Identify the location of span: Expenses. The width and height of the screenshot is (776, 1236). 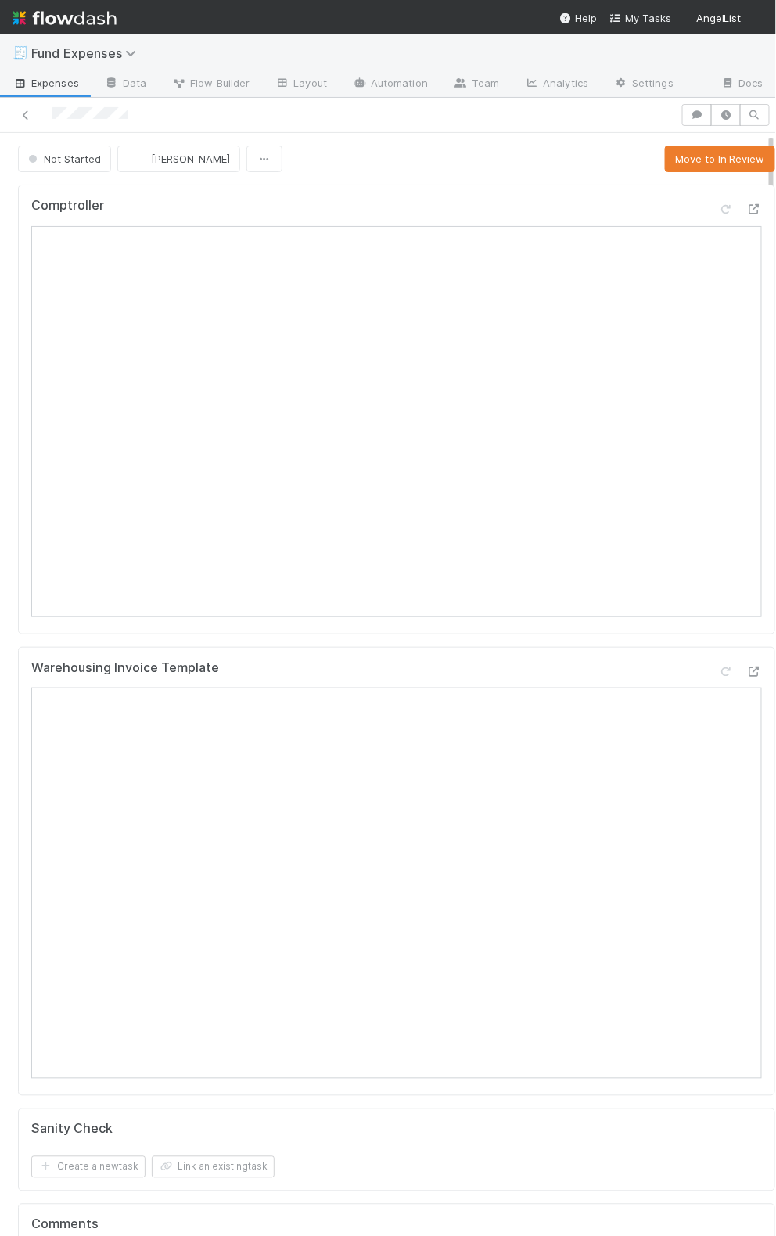
(45, 83).